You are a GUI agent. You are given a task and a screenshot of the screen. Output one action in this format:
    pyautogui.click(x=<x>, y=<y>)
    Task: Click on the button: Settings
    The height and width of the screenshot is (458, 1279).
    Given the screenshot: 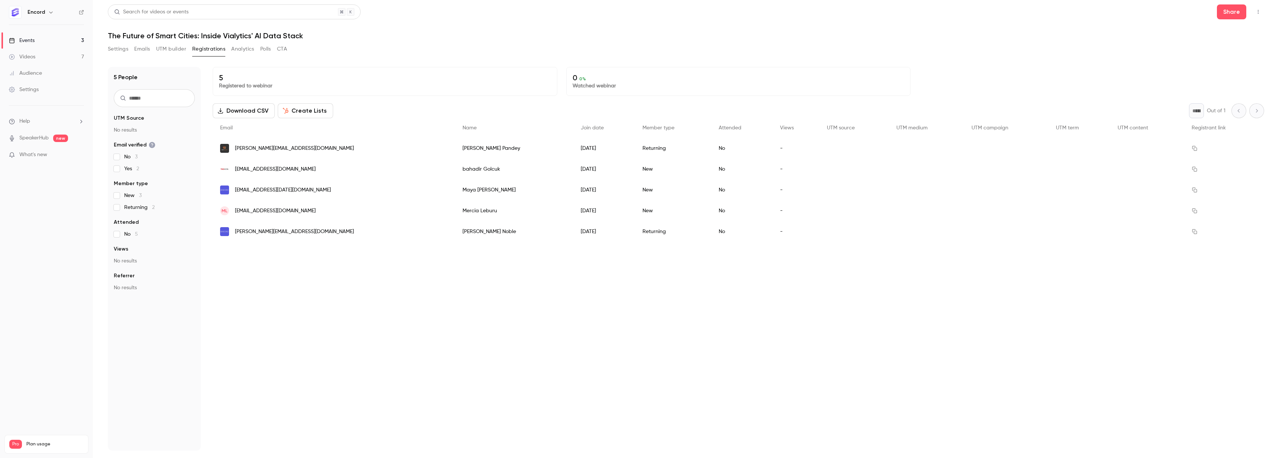 What is the action you would take?
    pyautogui.click(x=118, y=49)
    